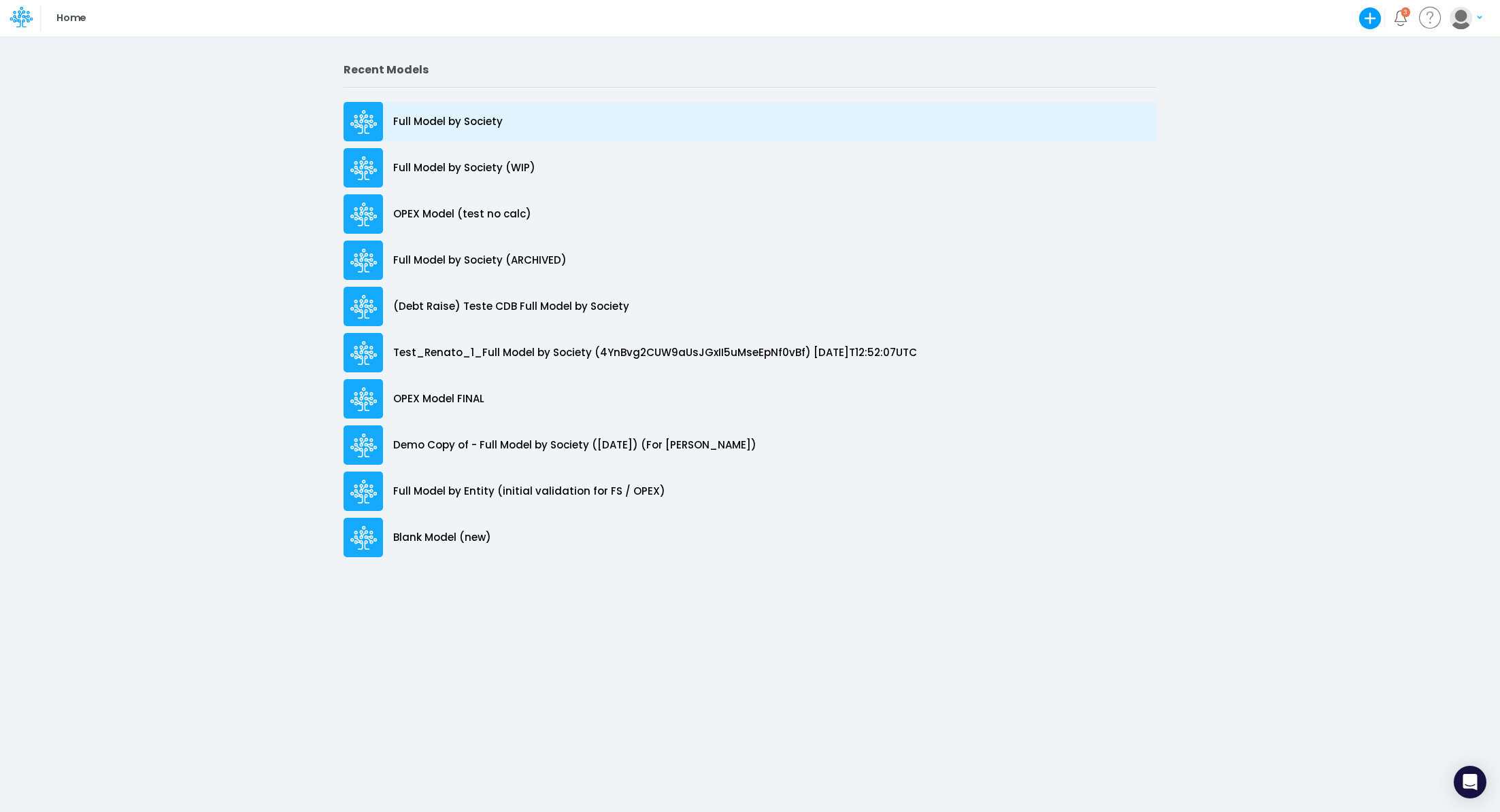 This screenshot has width=1500, height=812. Describe the element at coordinates (1400, 18) in the screenshot. I see `a: Notifications` at that location.